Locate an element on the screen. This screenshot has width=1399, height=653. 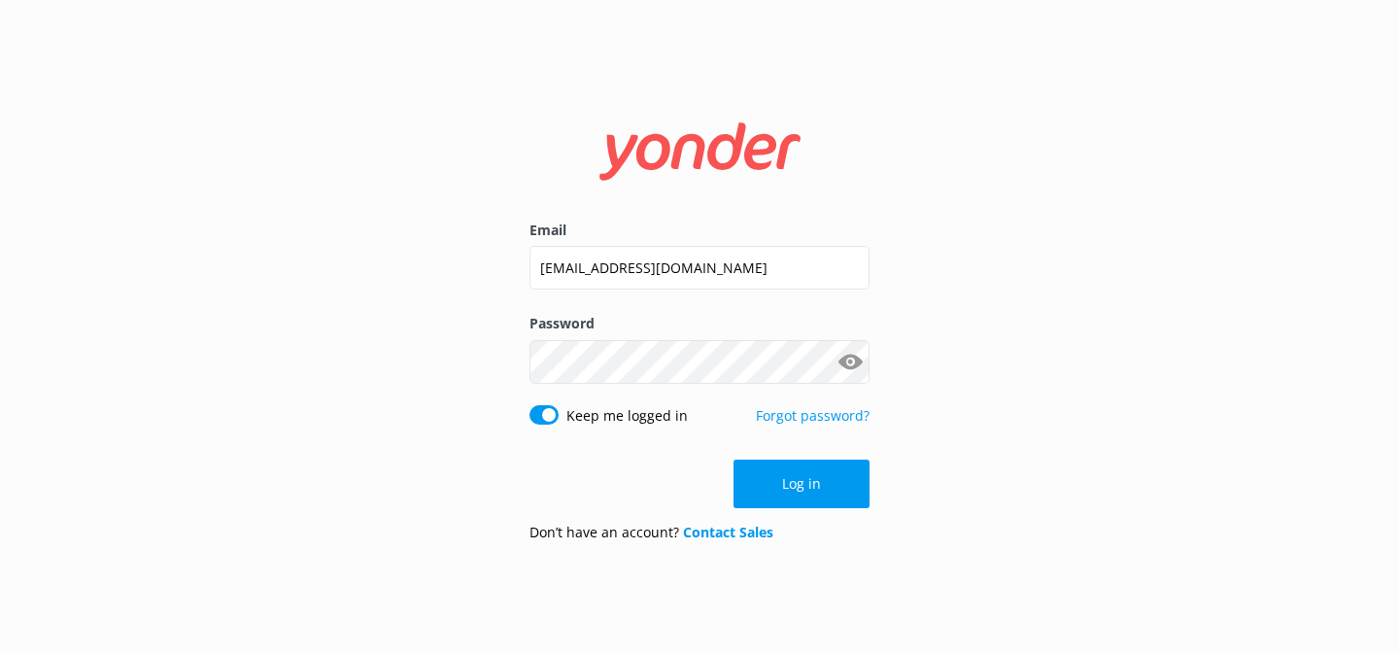
label: Keep me logged in is located at coordinates (627, 416).